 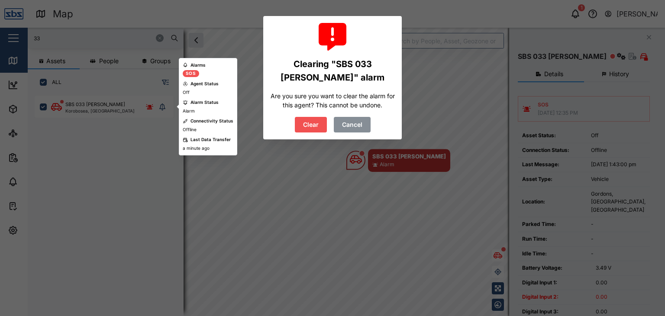 I want to click on span: Cancel, so click(x=352, y=125).